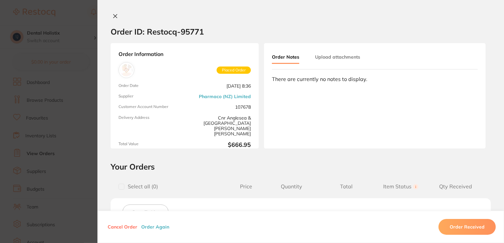  I want to click on button: Order Received, so click(467, 227).